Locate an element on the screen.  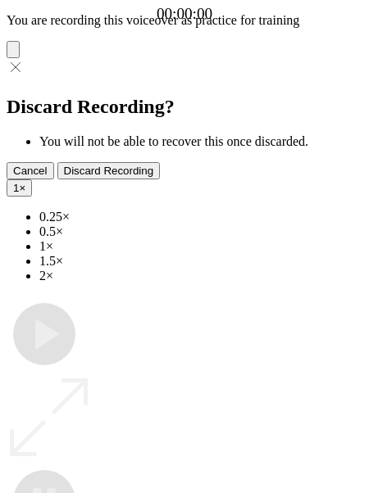
p: You are recording this voiceover as practice for training is located at coordinates (184, 20).